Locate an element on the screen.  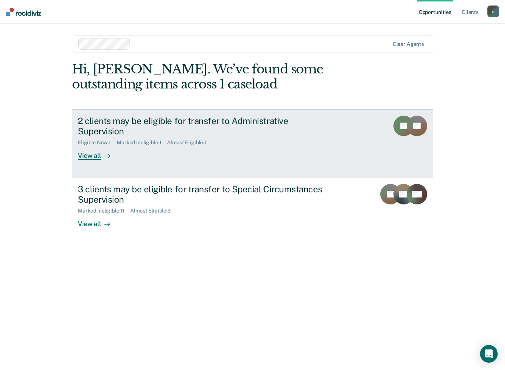
div: Almost Eligible : 1 is located at coordinates (189, 142).